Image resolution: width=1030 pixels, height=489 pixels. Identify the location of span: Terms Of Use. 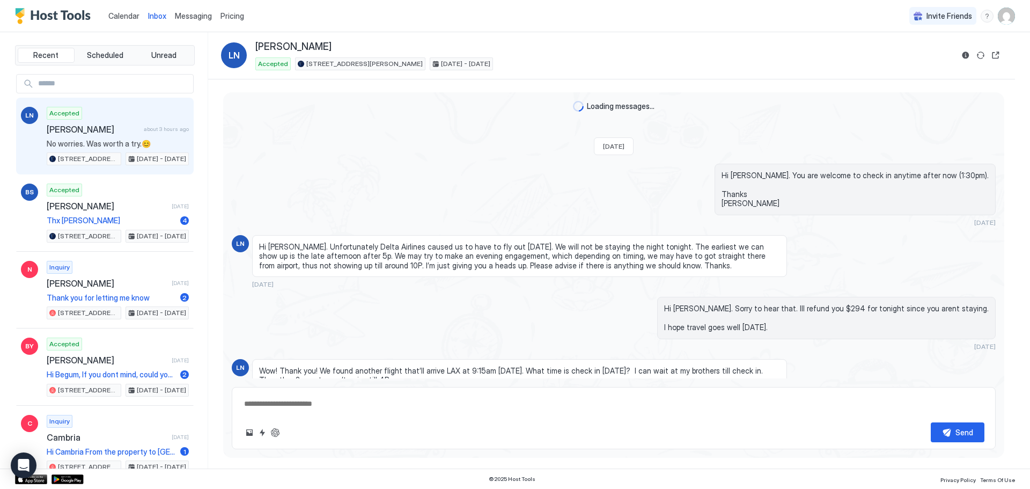
(997, 480).